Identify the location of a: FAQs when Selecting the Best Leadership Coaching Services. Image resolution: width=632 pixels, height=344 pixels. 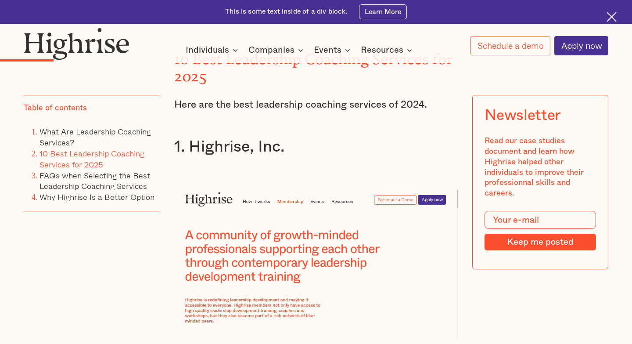
(95, 180).